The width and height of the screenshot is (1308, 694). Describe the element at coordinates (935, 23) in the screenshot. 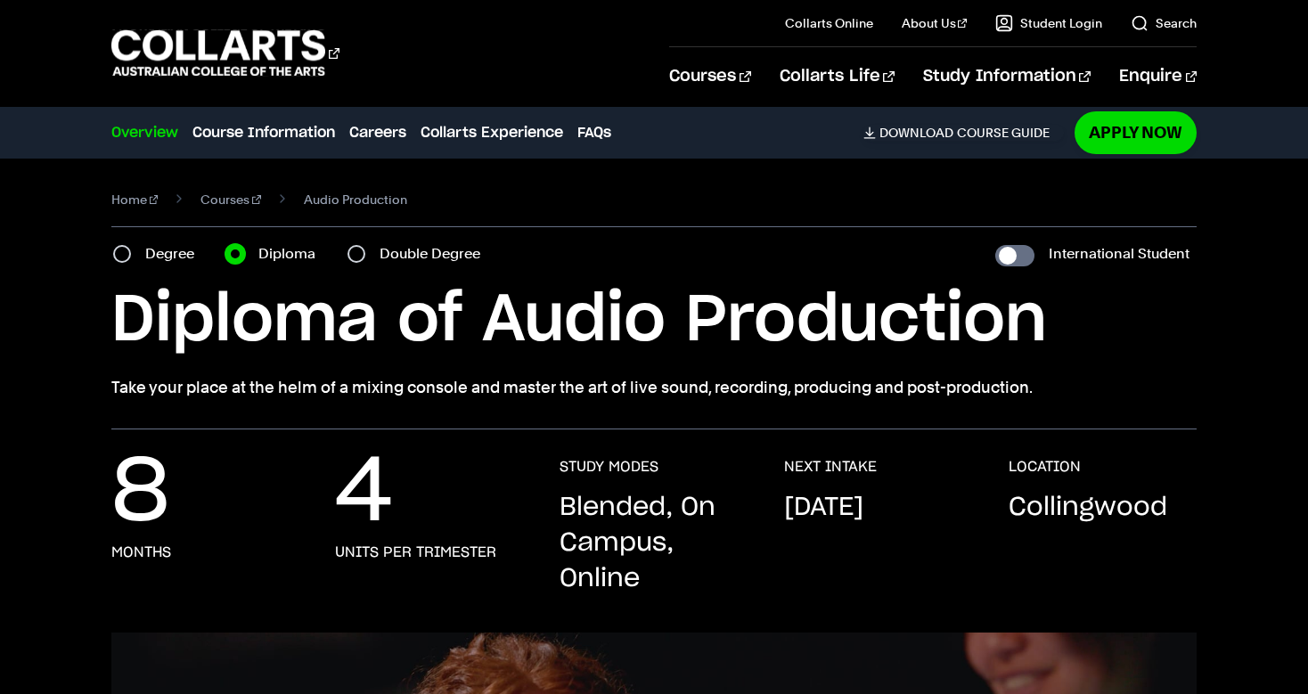

I see `a: About Us` at that location.